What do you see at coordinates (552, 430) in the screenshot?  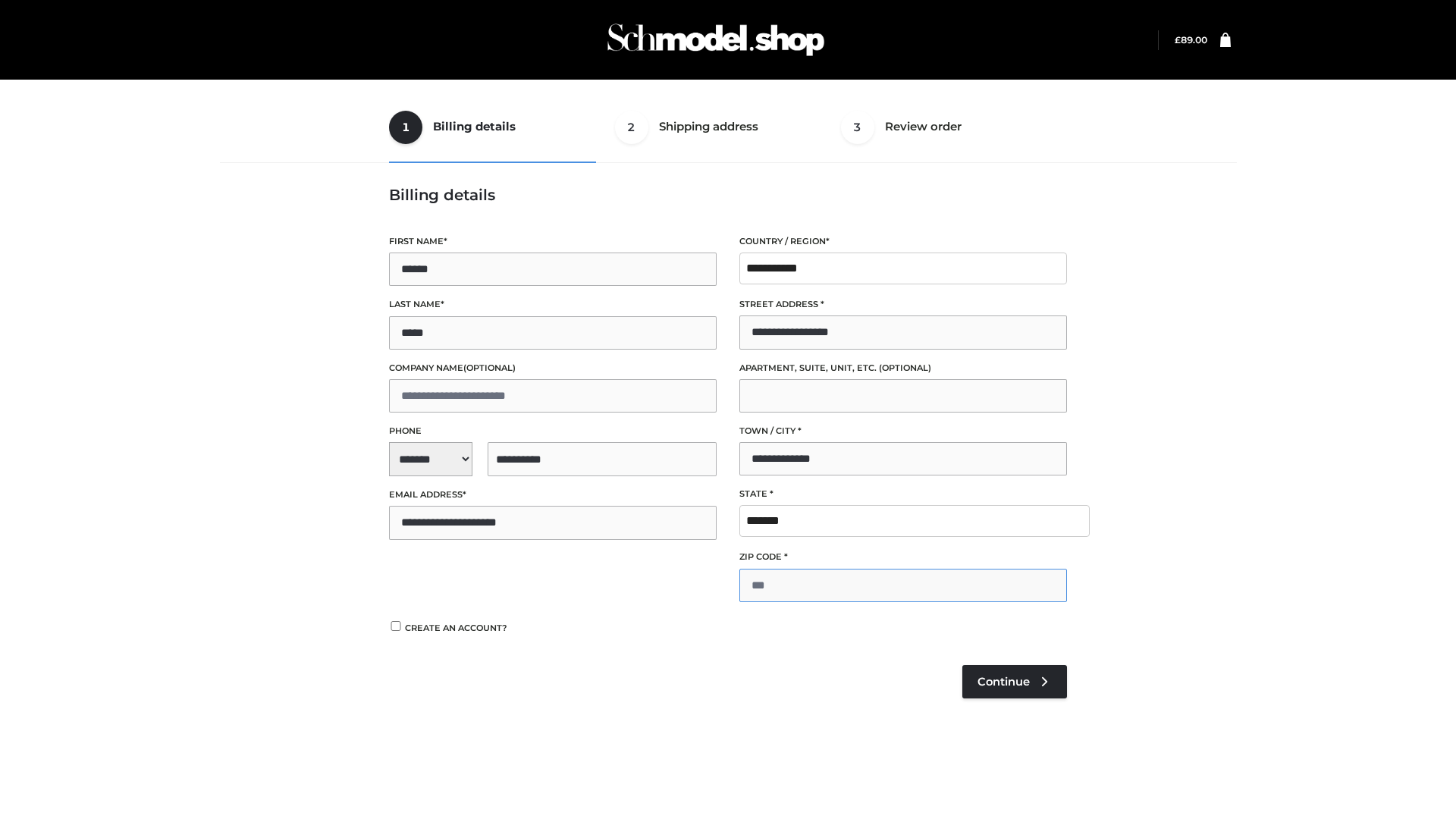 I see `label: Phone` at bounding box center [552, 430].